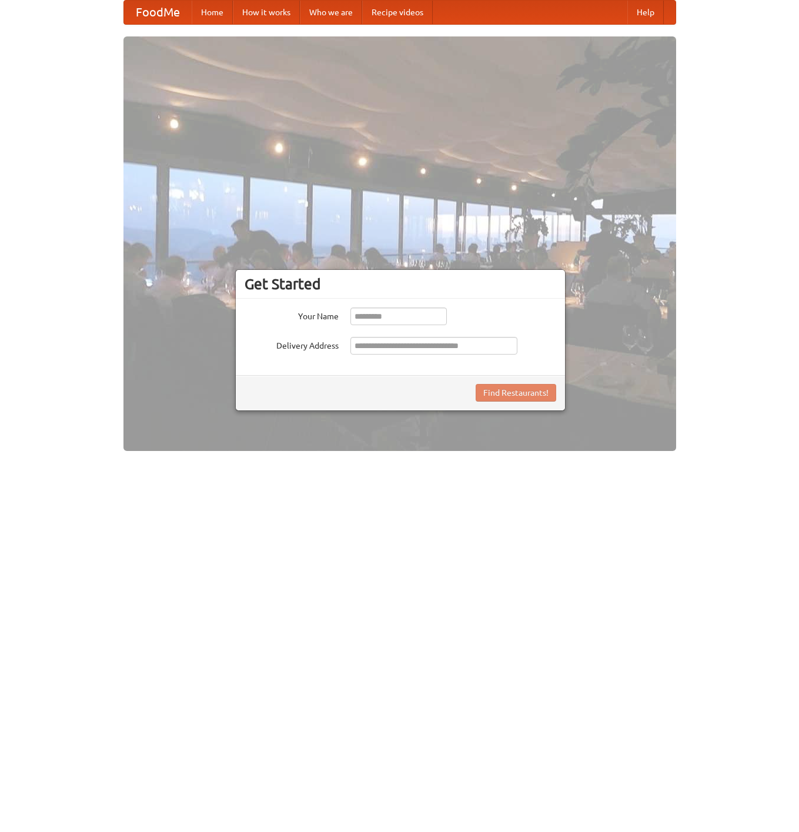  I want to click on a: FoodMe, so click(158, 12).